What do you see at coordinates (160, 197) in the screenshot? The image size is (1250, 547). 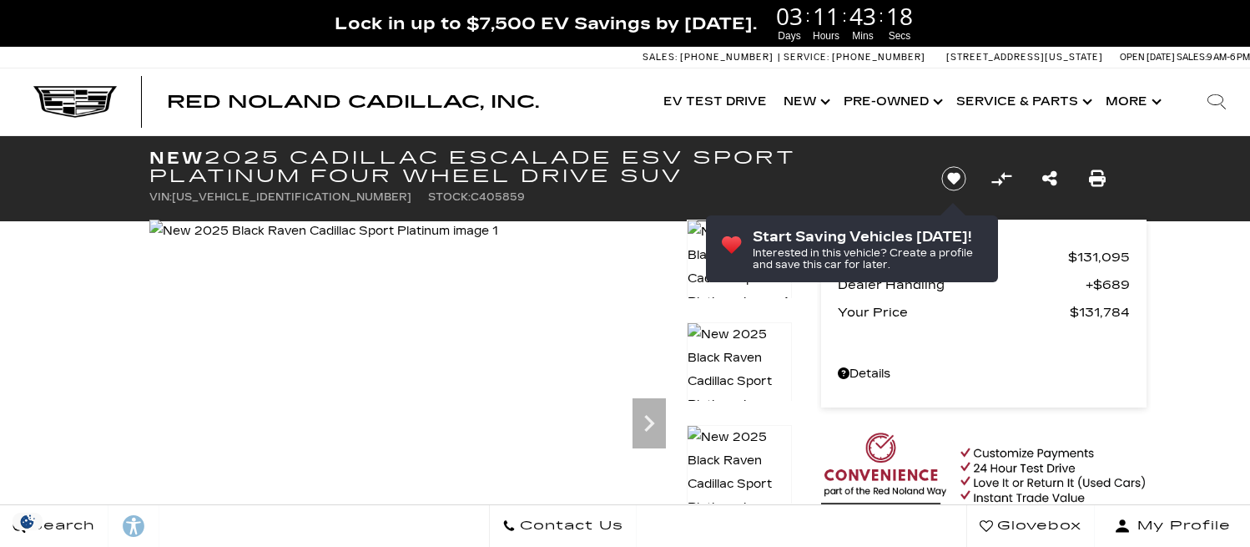 I see `span: VIN:` at bounding box center [160, 197].